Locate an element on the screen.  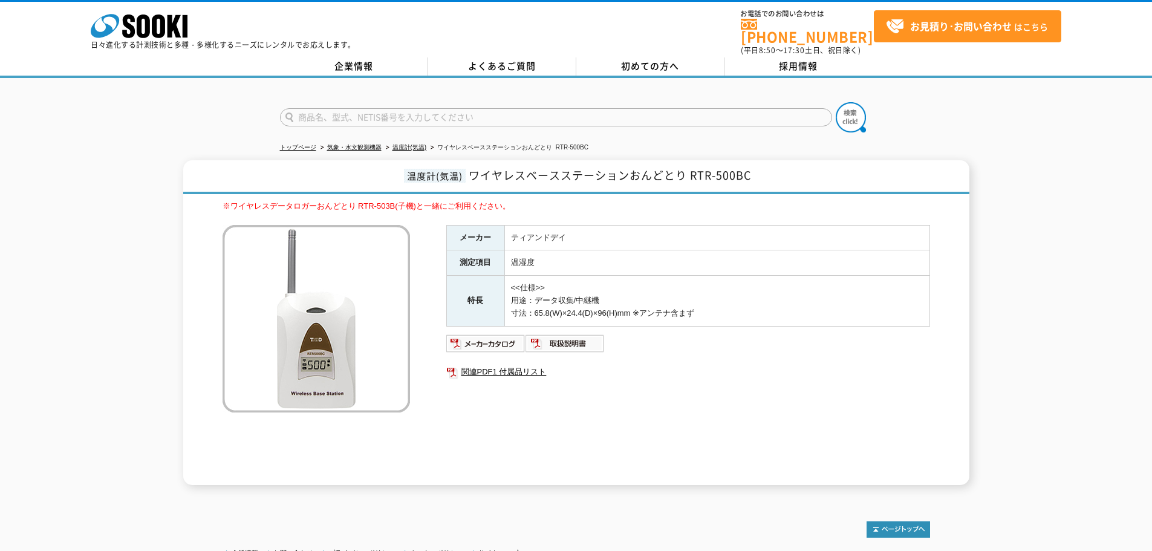
a: 気象・水文観測機器 is located at coordinates (354, 147).